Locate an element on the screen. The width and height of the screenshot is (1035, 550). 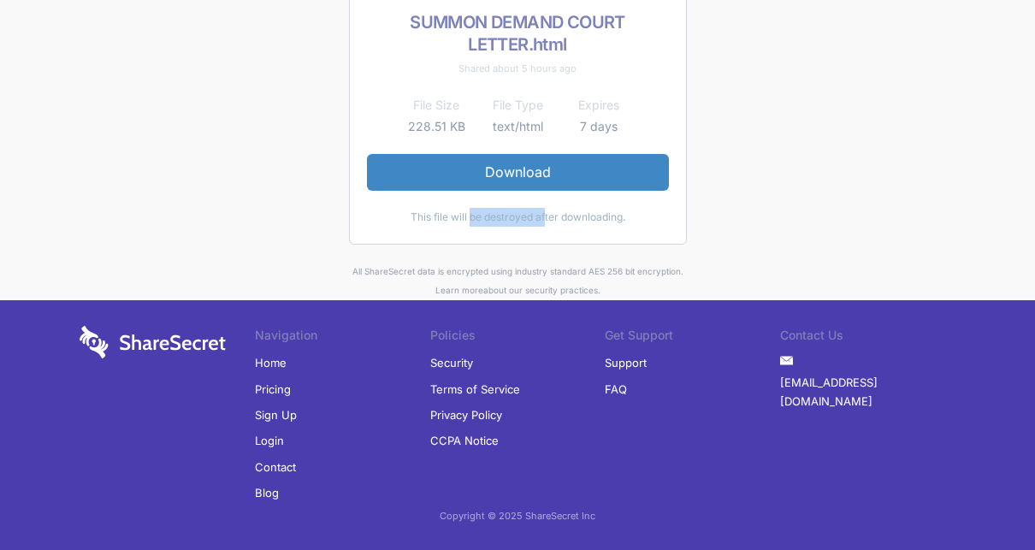
a: Privacy Policy is located at coordinates (466, 415).